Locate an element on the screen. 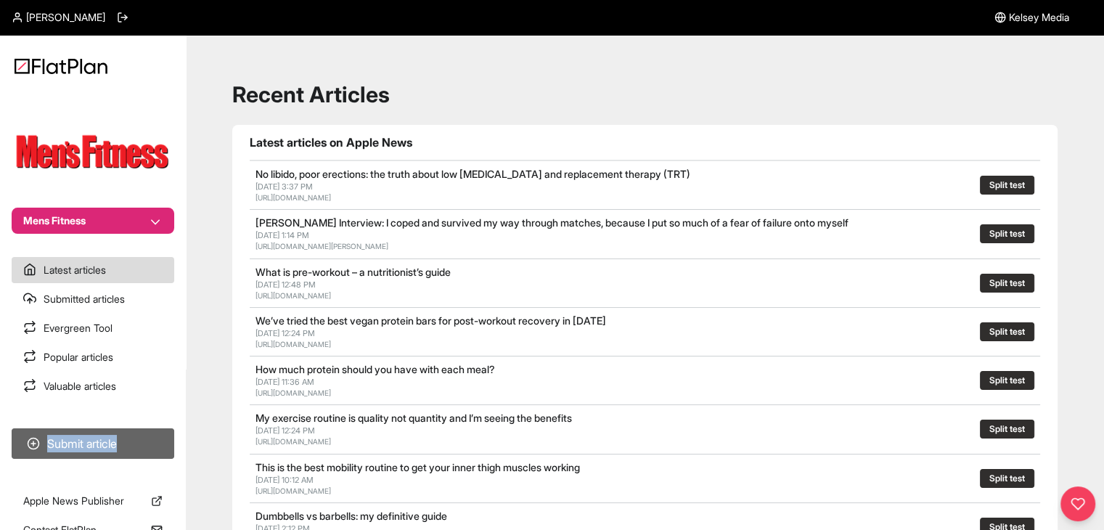  a: Dumbbells vs barbells: my definitive guide is located at coordinates (351, 515).